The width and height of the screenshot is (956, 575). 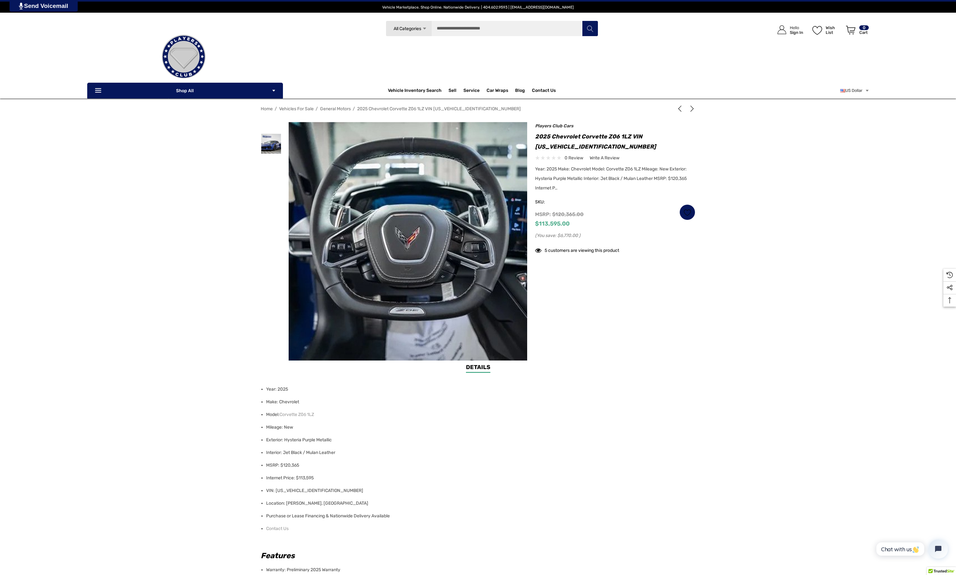 What do you see at coordinates (543, 91) in the screenshot?
I see `span: Contact Us` at bounding box center [543, 91].